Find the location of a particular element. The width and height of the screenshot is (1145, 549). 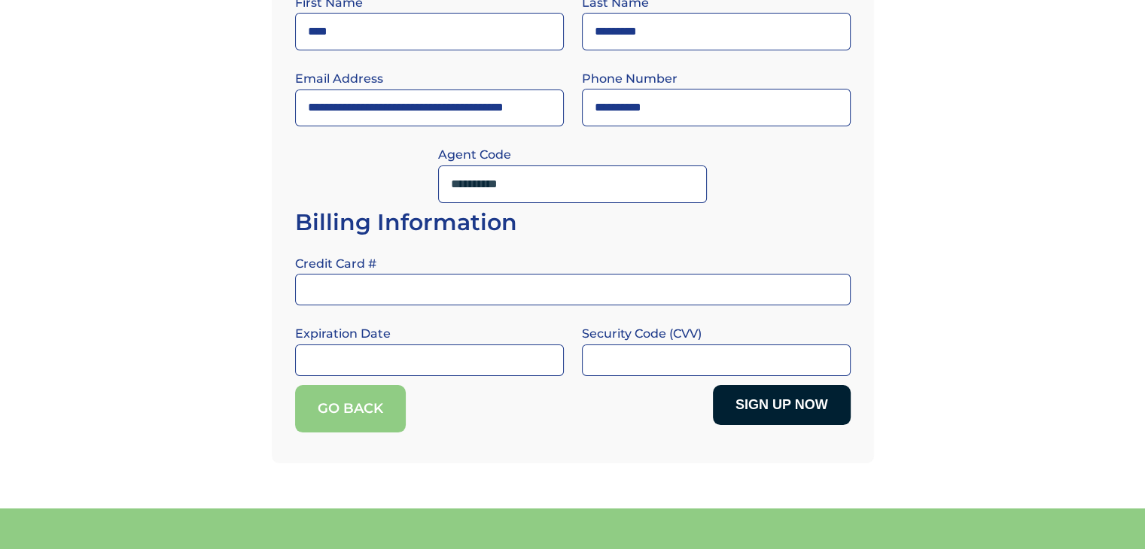

label: Credit Card # is located at coordinates (336, 263).